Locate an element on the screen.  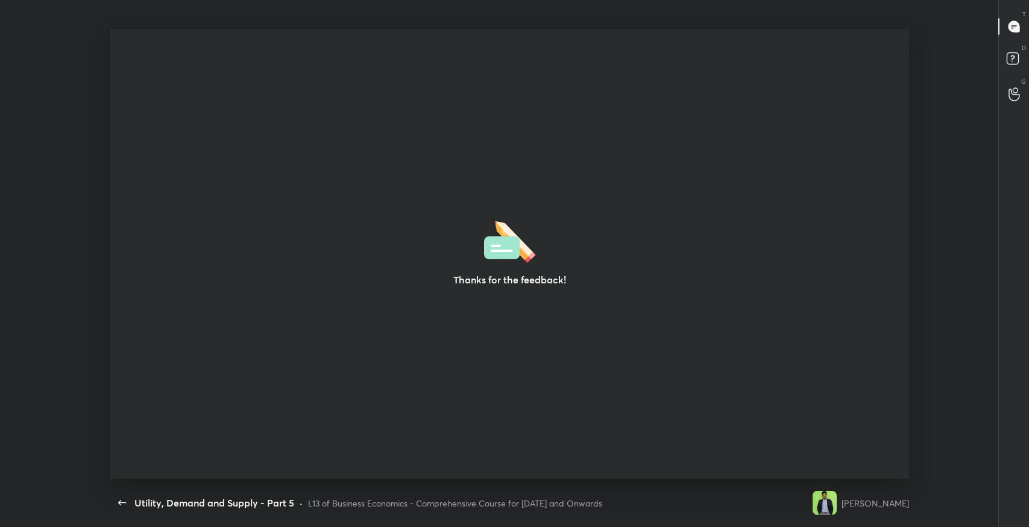
img: fcc3dd17a7d24364a6f5f049f7d33ac3.jpg is located at coordinates (824, 503).